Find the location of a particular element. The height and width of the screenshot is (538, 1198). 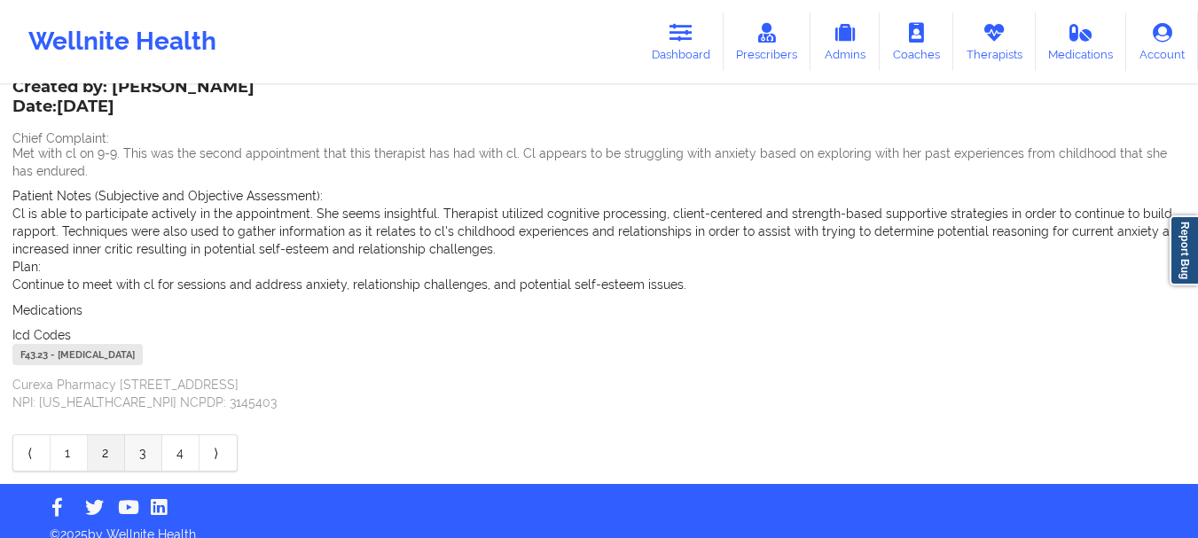

a: 3 is located at coordinates (144, 453).